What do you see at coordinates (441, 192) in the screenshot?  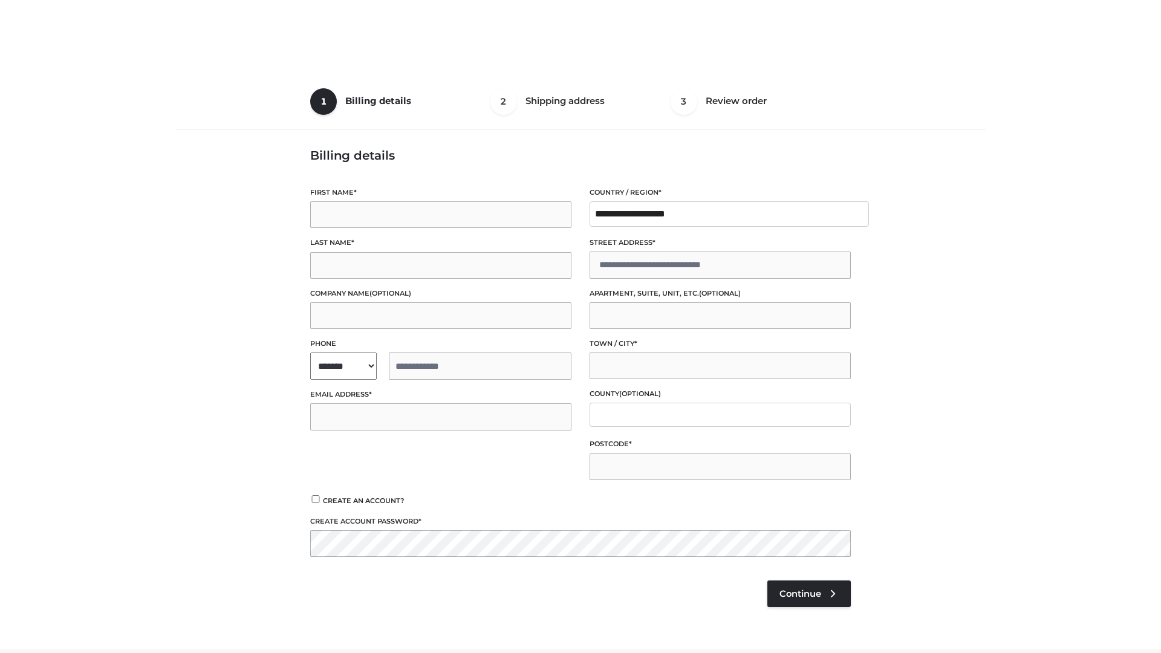 I see `label: First name` at bounding box center [441, 192].